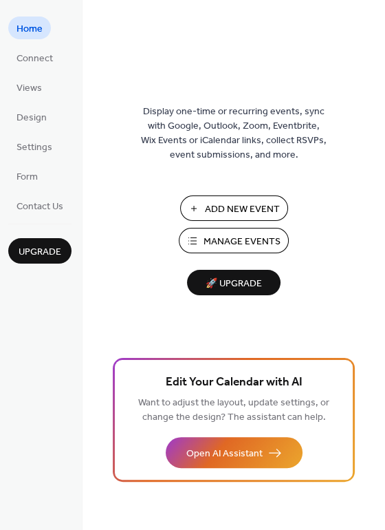 The width and height of the screenshot is (385, 530). I want to click on span: 🚀 Upgrade, so click(234, 284).